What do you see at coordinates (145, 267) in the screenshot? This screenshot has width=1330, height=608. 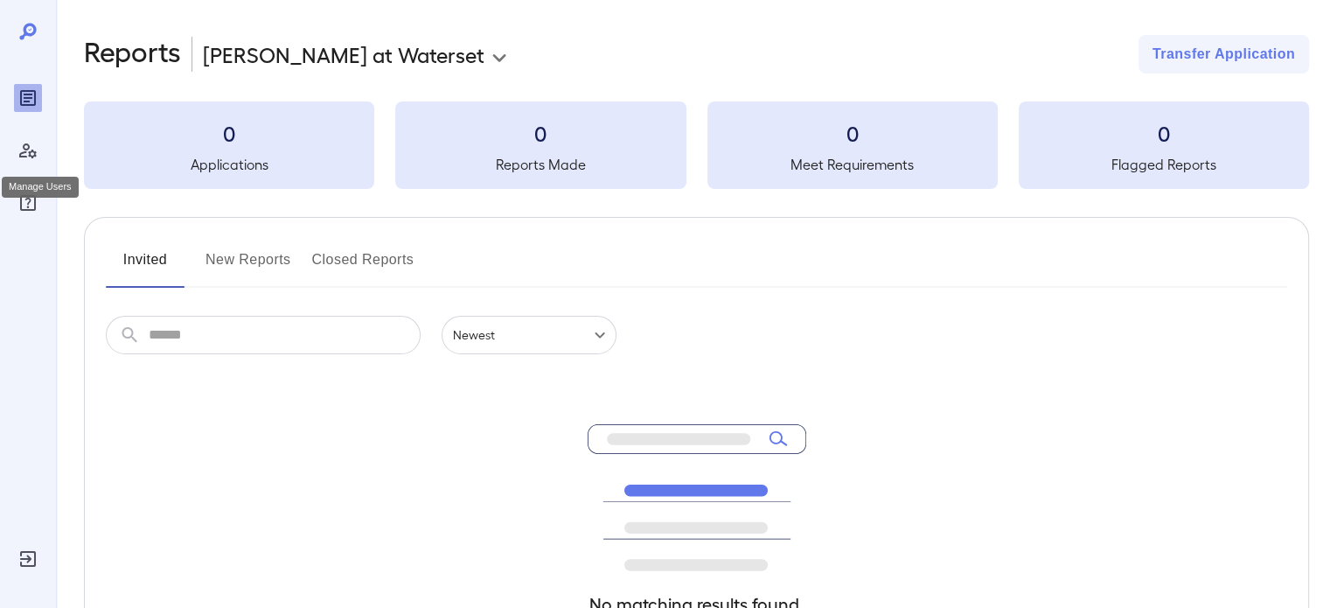 I see `button: Invited` at bounding box center [145, 267].